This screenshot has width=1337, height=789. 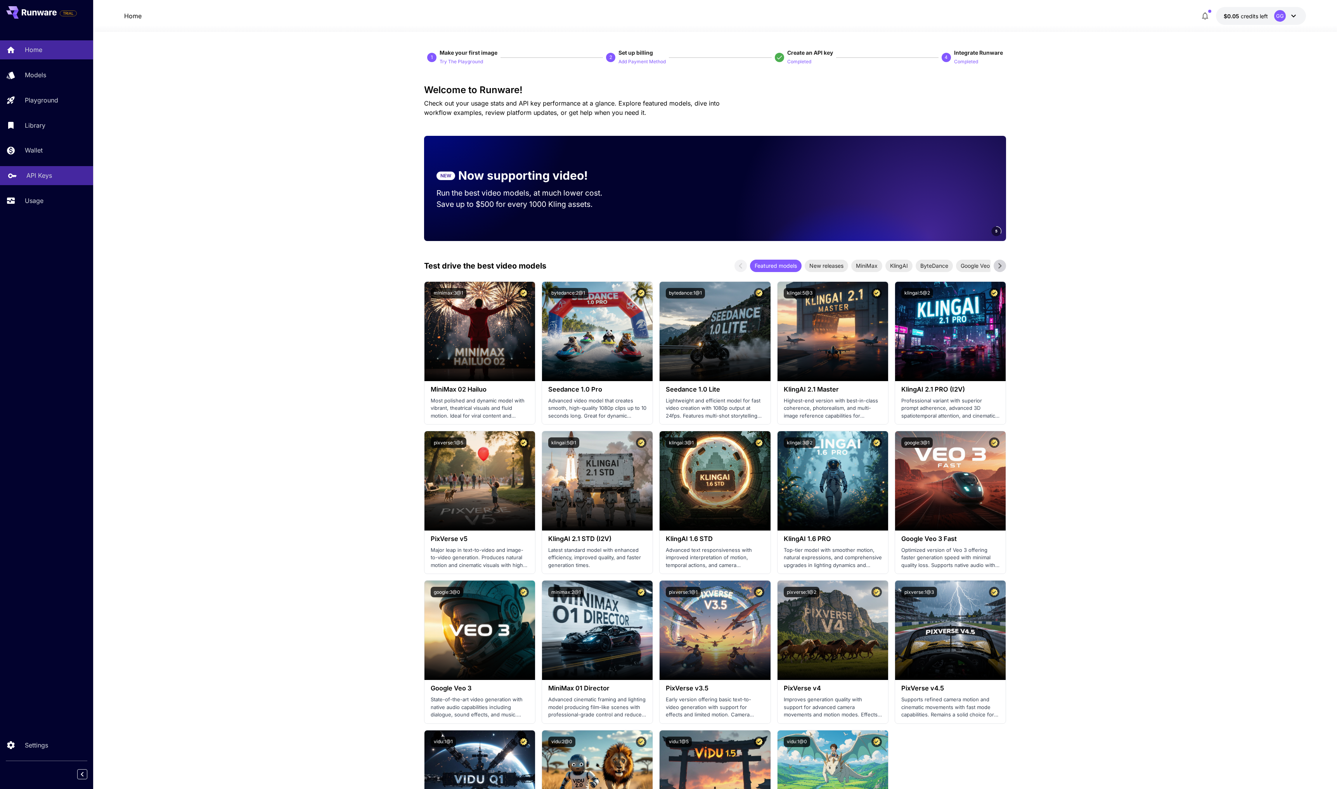 I want to click on p: API Keys, so click(x=39, y=175).